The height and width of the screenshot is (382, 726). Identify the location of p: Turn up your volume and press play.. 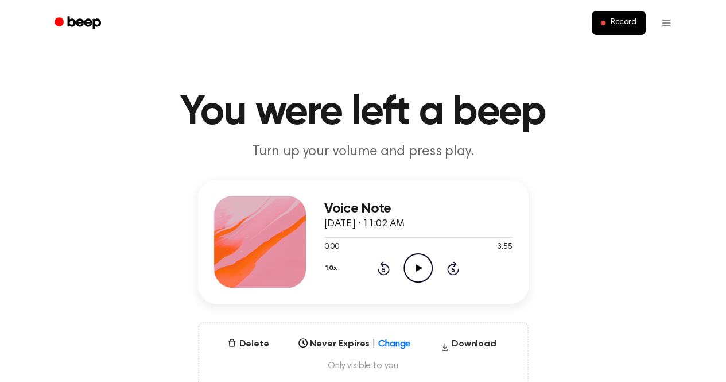
(363, 152).